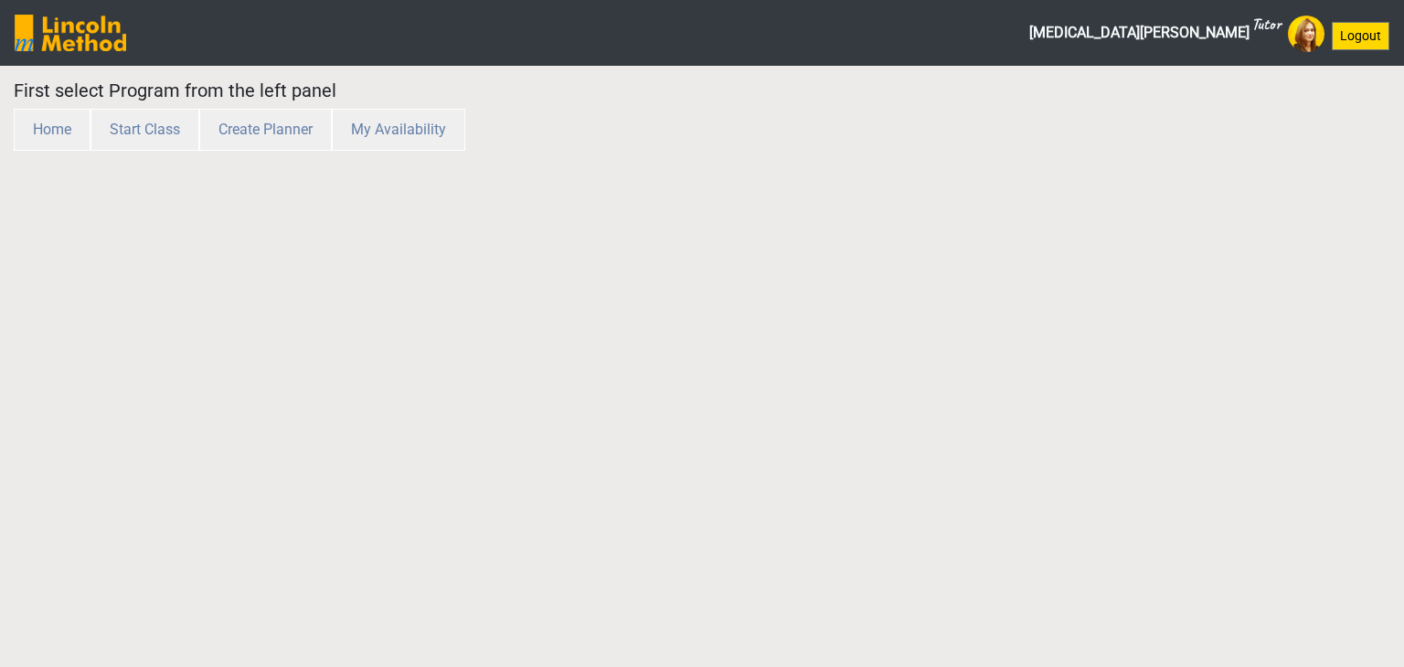  Describe the element at coordinates (399, 130) in the screenshot. I see `button: My Availability` at that location.